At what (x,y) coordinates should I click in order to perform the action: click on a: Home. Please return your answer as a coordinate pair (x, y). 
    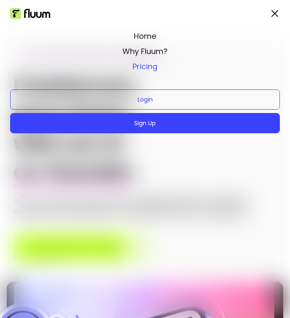
    Looking at the image, I should click on (145, 36).